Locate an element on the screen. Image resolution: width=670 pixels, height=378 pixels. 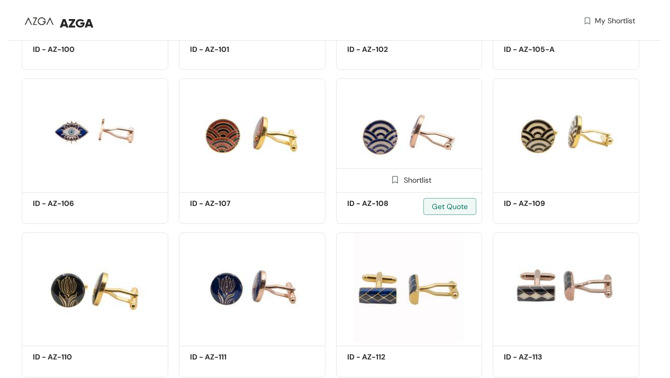
img: 9f1d7cbd-1ce5-481d-8528-cbd7bcc60c6f is located at coordinates (409, 287).